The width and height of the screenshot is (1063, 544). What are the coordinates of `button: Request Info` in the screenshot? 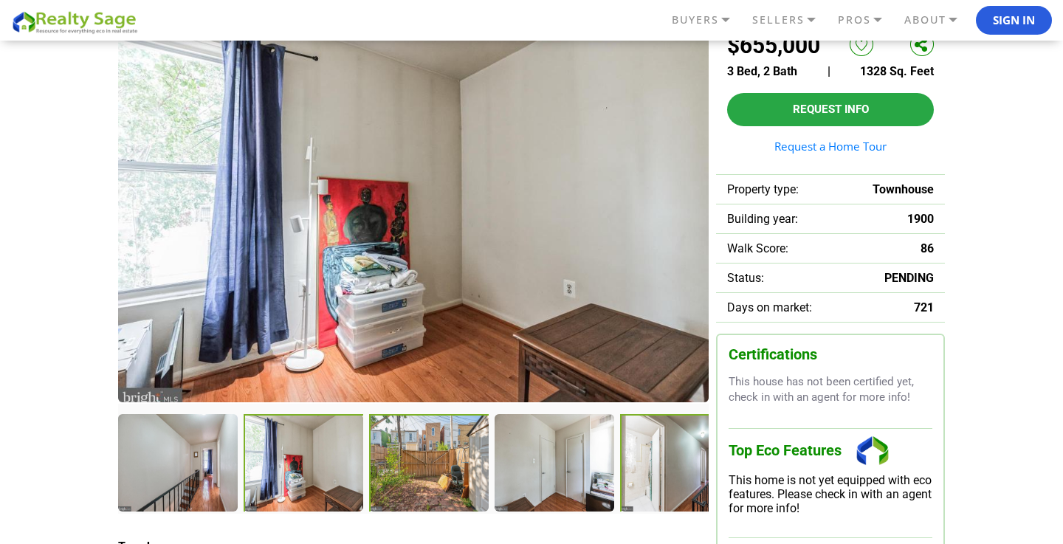 It's located at (830, 109).